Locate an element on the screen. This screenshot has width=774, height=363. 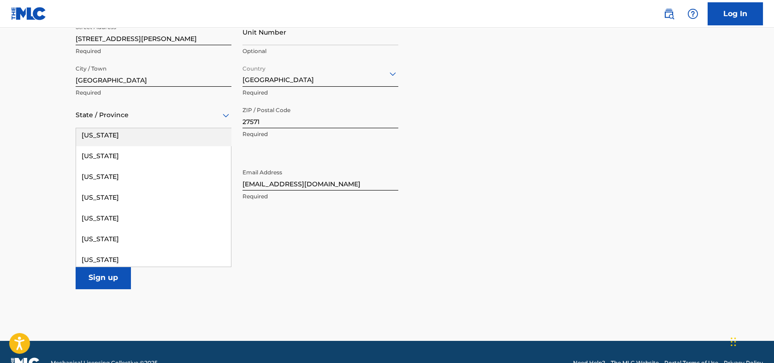
input: Sign up is located at coordinates (103, 278).